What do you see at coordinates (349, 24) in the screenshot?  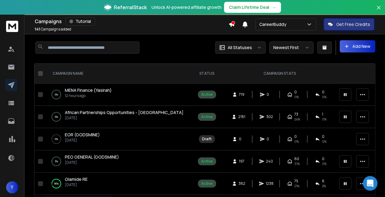 I see `button: Get Free Credits` at bounding box center [349, 24].